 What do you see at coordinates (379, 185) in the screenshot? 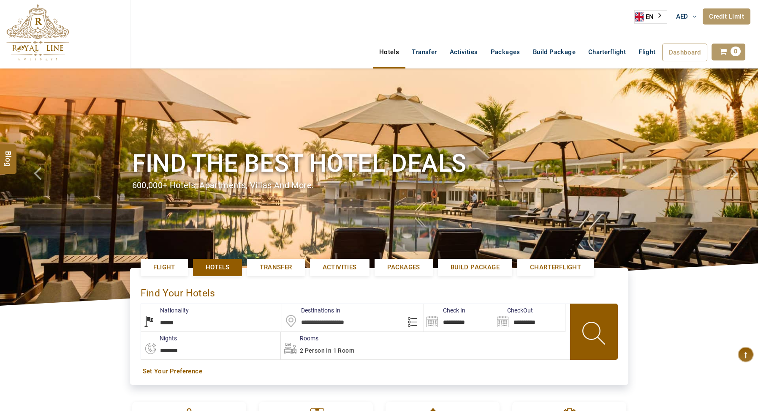
I see `div: 600,000+ hotels, apartments, villas and more.` at bounding box center [379, 185].